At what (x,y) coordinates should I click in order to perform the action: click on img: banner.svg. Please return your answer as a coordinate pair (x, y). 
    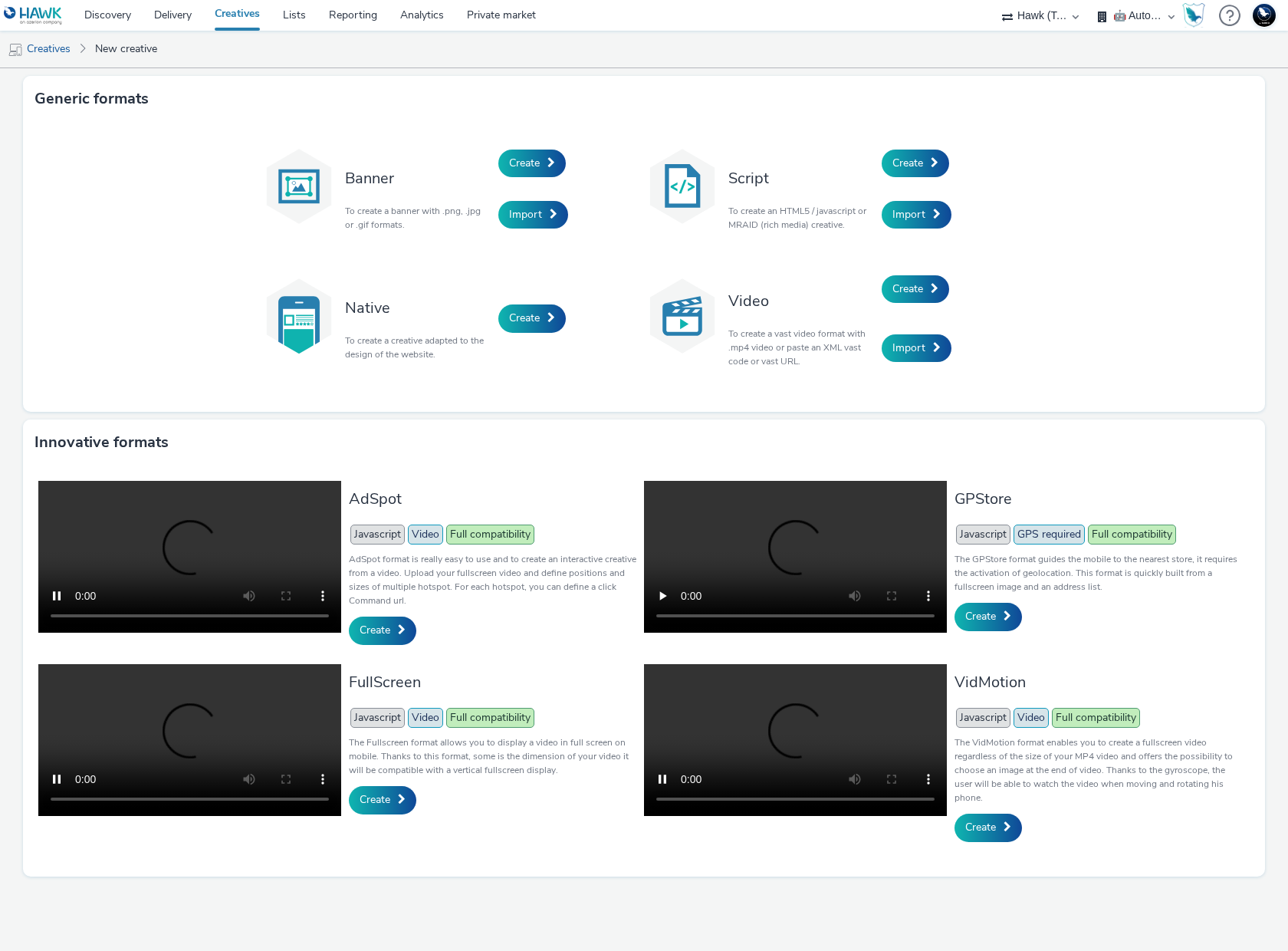
    Looking at the image, I should click on (299, 186).